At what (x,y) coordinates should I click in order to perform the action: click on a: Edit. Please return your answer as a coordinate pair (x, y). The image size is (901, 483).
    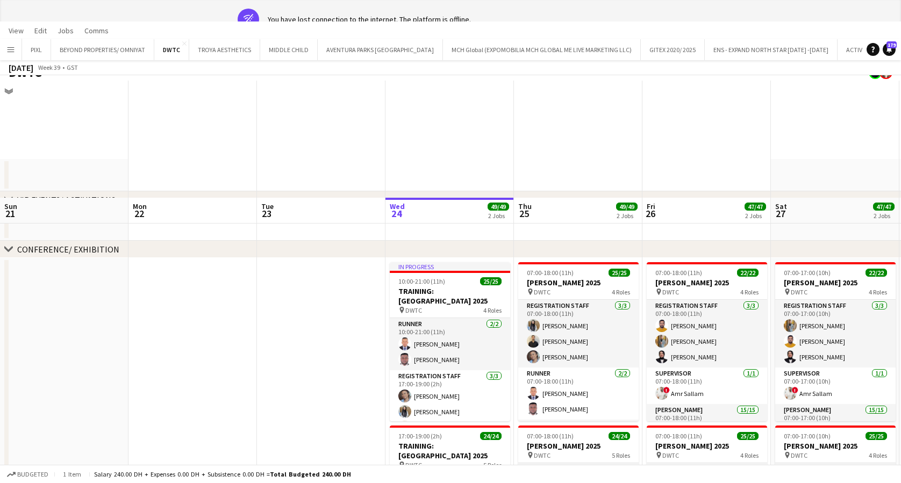
    Looking at the image, I should click on (40, 31).